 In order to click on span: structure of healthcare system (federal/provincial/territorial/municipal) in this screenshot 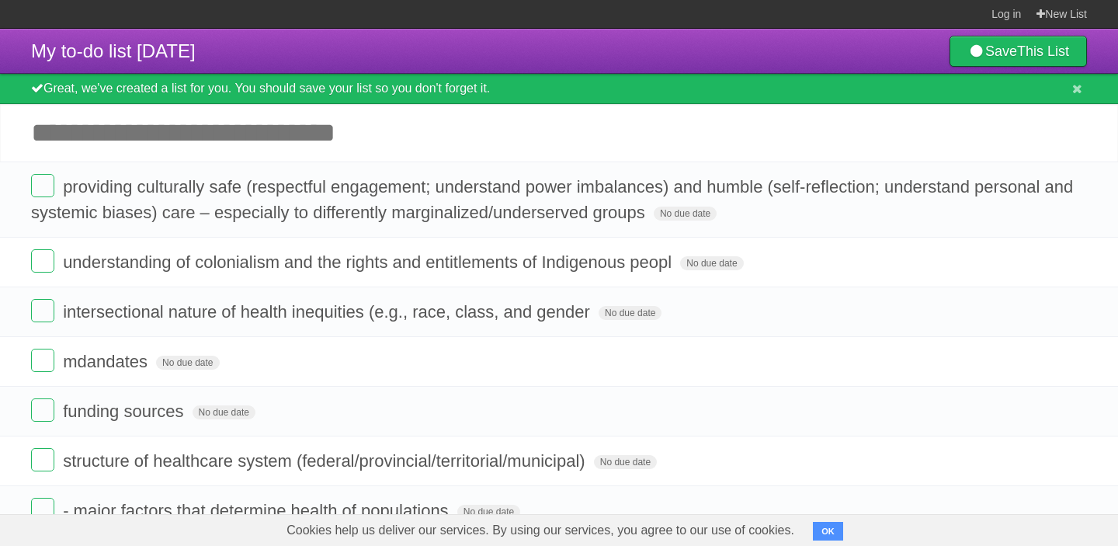, I will do `click(325, 461)`.